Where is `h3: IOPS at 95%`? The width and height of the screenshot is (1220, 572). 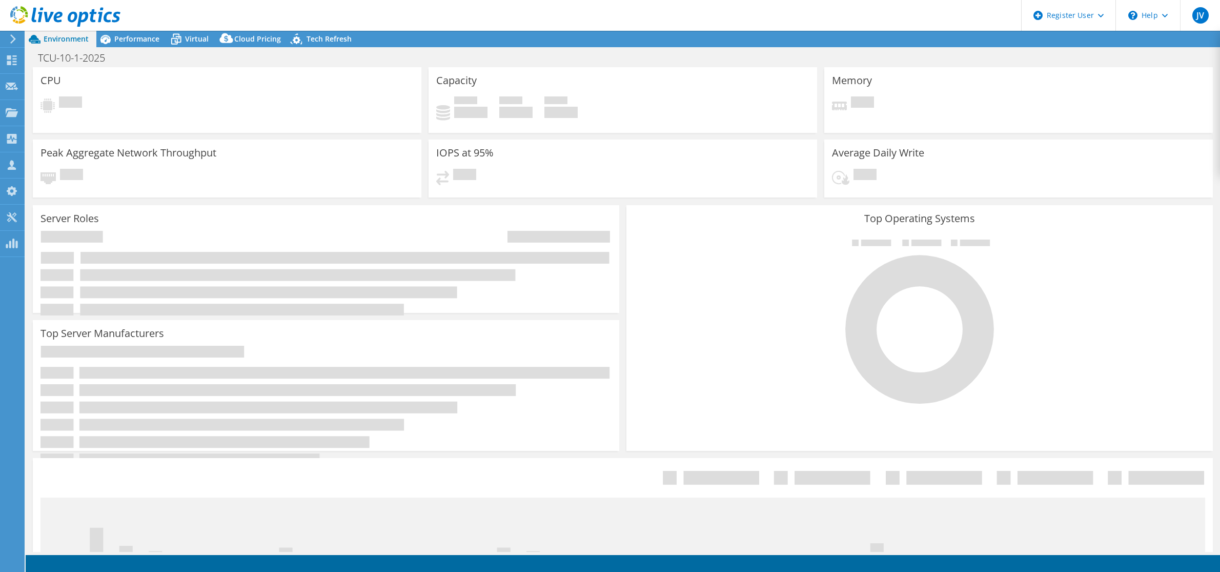
h3: IOPS at 95% is located at coordinates (465, 153).